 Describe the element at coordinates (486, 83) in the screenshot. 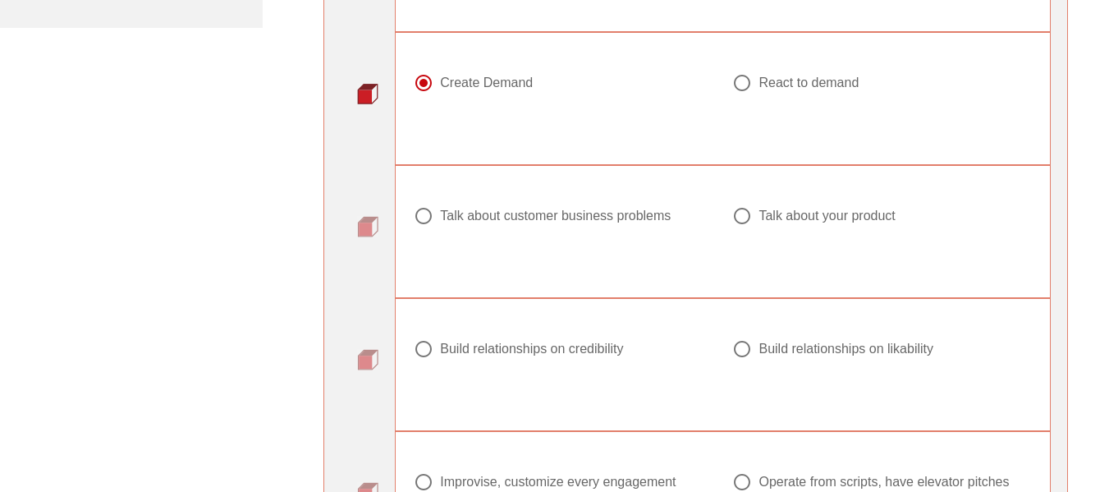

I see `div: Create Demand` at that location.